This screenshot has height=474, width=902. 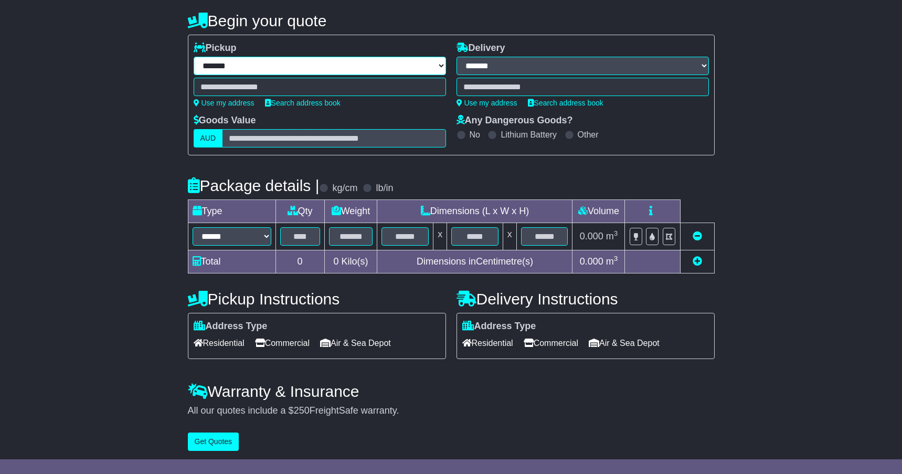 I want to click on label: Any Dangerous Goods?, so click(x=515, y=121).